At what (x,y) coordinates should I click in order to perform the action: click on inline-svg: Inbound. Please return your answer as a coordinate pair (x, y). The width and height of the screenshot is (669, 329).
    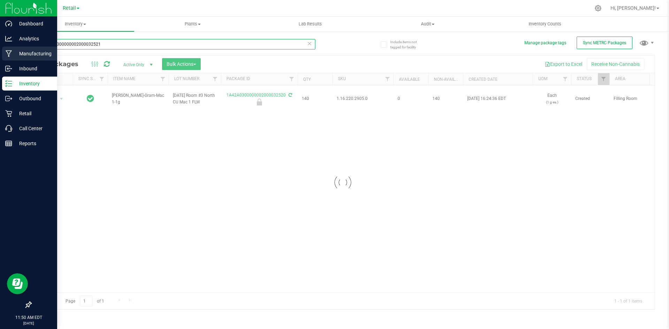
    Looking at the image, I should click on (9, 69).